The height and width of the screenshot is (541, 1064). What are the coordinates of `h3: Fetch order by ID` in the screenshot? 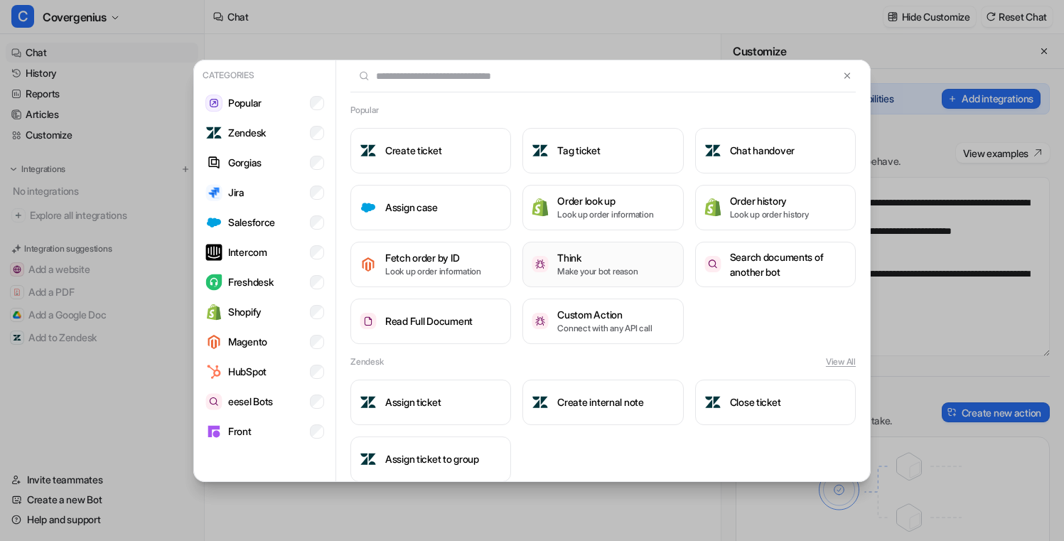 It's located at (433, 257).